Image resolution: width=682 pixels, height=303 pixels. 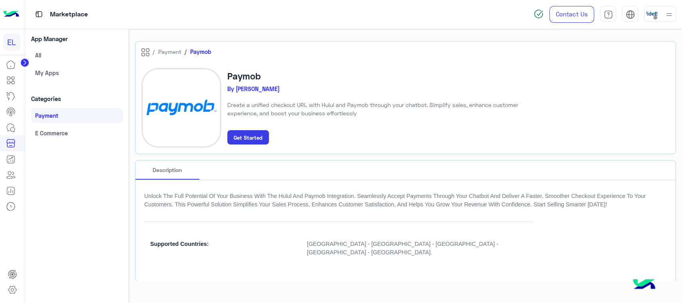 I want to click on a: Contact Us, so click(x=572, y=14).